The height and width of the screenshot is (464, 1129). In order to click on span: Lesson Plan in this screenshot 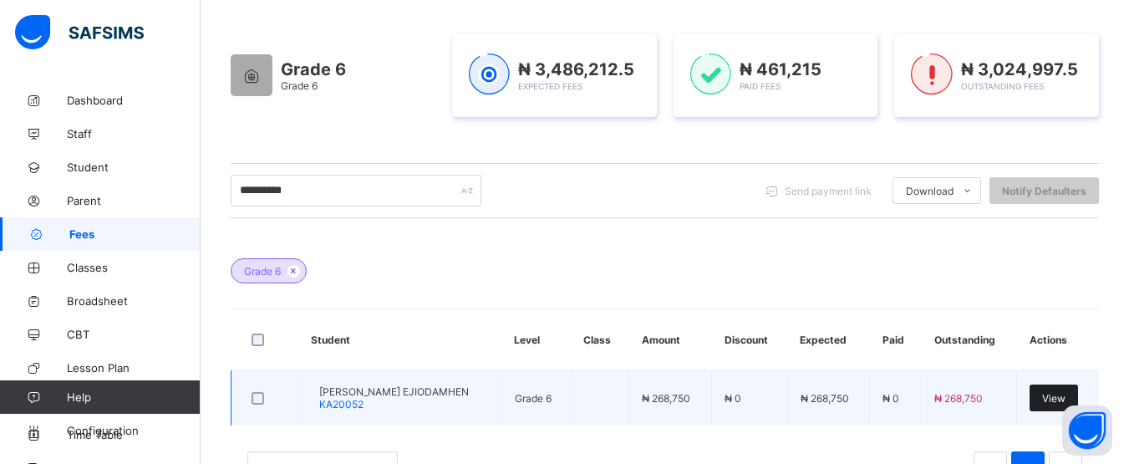, I will do `click(134, 368)`.